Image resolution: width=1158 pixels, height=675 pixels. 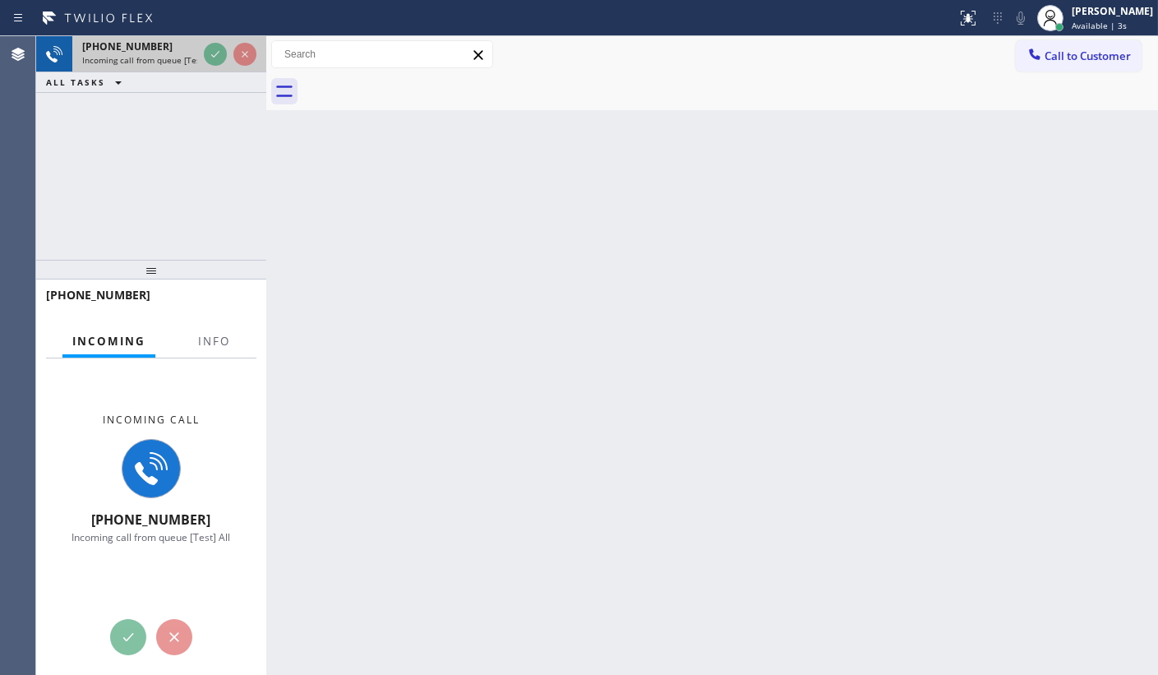 I want to click on span: Info, so click(x=214, y=341).